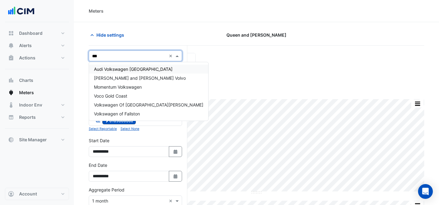 This screenshot has height=205, width=439. I want to click on img: Company Logo, so click(21, 11).